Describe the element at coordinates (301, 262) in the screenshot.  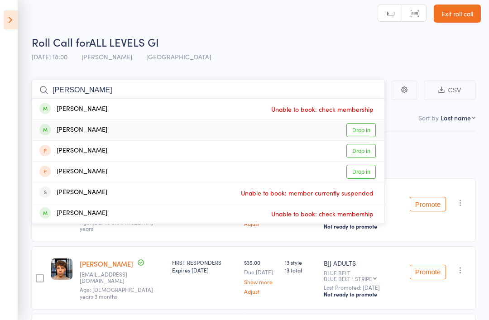
I see `span: 13 style` at that location.